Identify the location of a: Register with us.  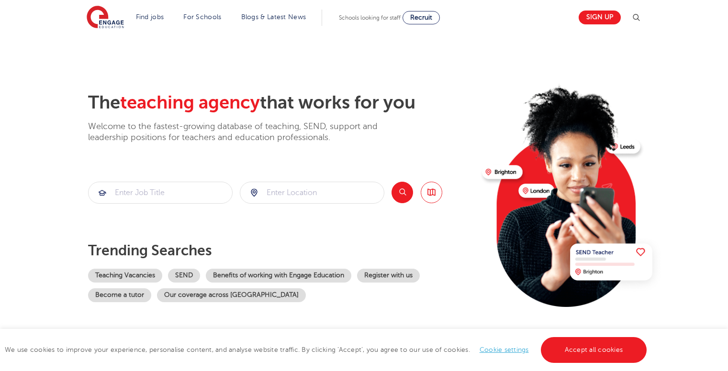
(388, 276).